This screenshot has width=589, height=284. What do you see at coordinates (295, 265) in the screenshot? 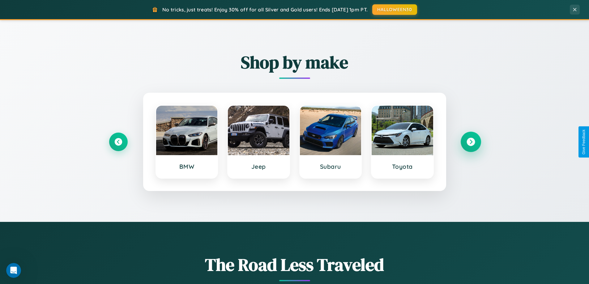
I see `h1: The Road Less Traveled` at bounding box center [295, 265].